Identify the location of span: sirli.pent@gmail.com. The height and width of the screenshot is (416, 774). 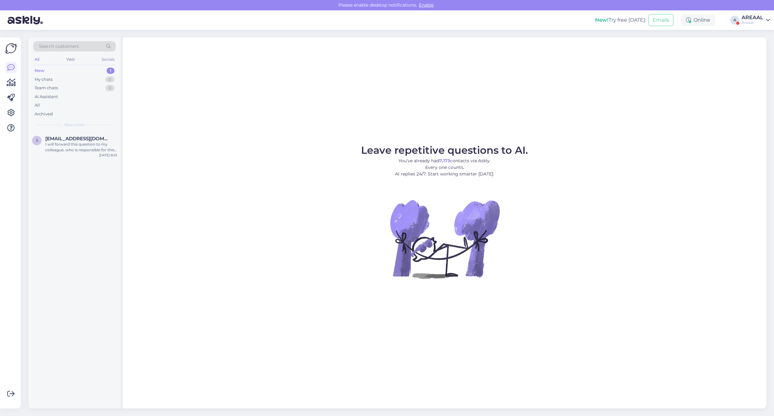
(78, 139).